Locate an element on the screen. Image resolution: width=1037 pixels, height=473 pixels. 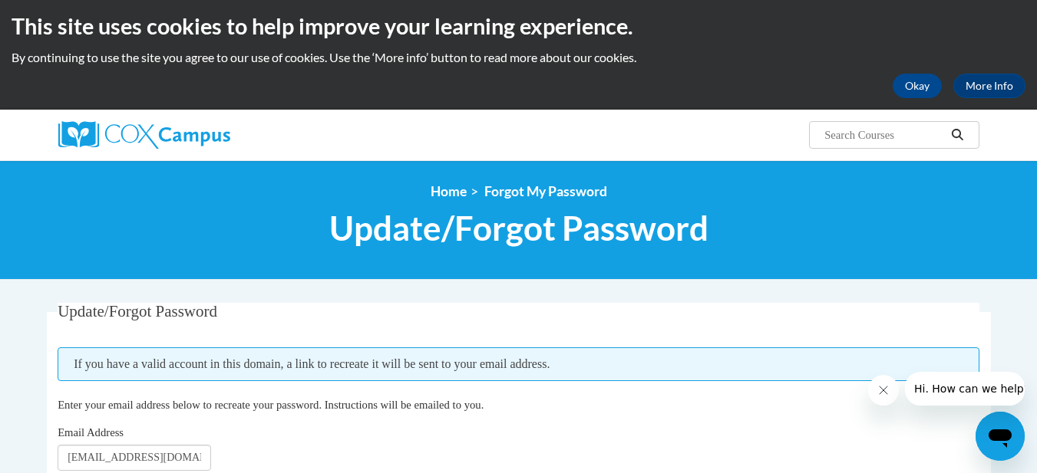
p: By continuing to use the site you agree to our use of cookies. Use the ‘More info’ button to read... is located at coordinates (518, 58).